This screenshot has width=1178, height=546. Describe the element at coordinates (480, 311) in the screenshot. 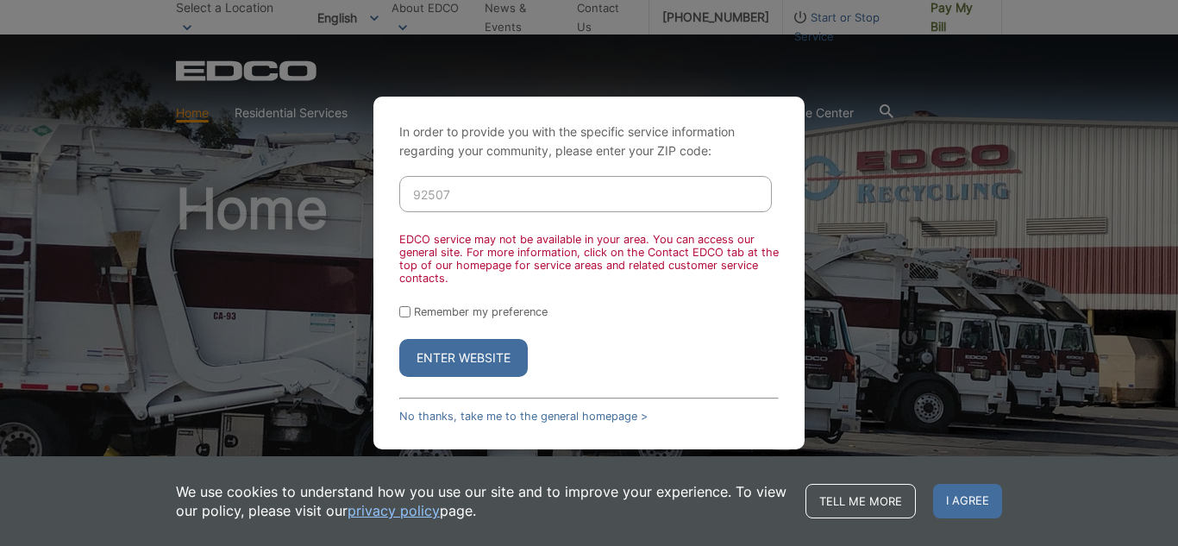

I see `label: Remember my preference` at that location.